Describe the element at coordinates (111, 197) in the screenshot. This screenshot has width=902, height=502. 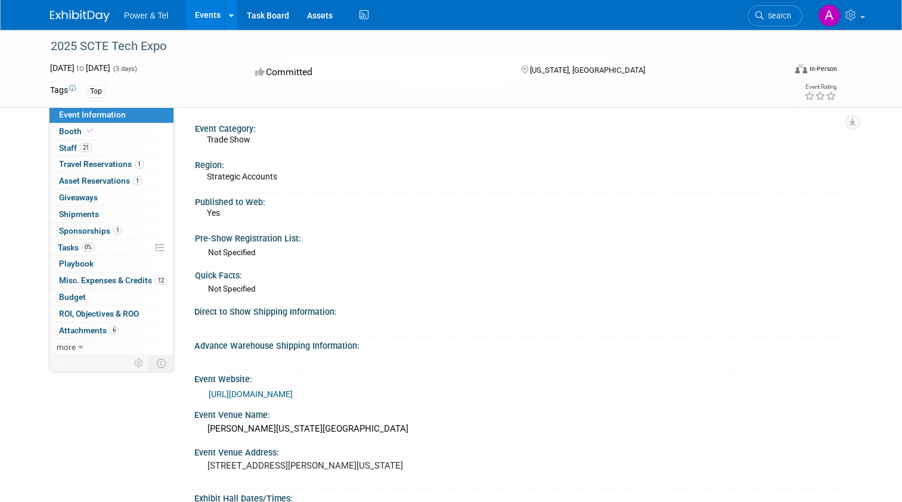
I see `a: Giveaways` at that location.